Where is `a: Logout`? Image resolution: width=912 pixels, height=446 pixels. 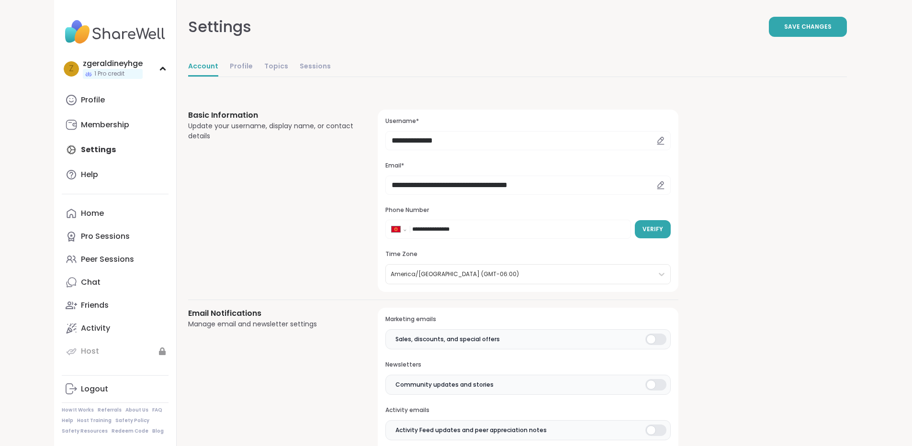 a: Logout is located at coordinates (115, 389).